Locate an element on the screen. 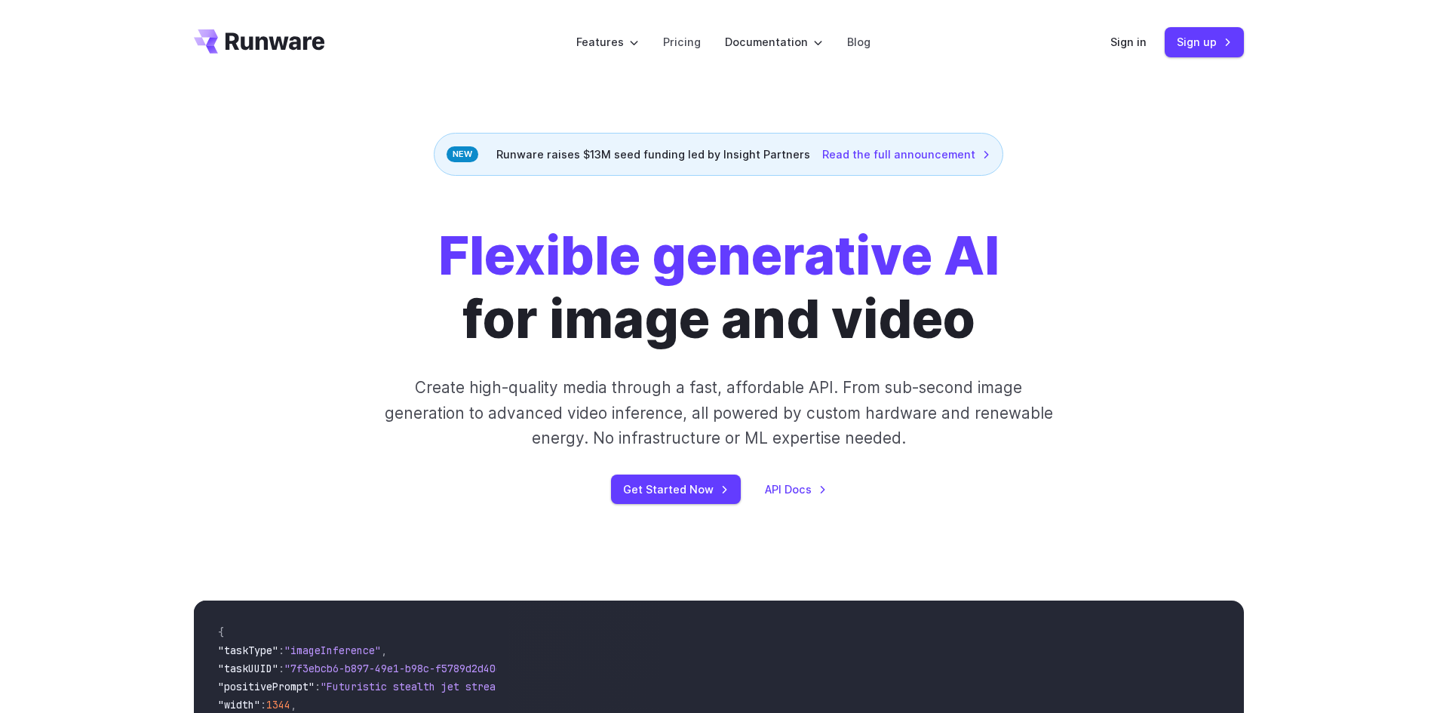 This screenshot has width=1437, height=713. span: "positivePrompt" is located at coordinates (266, 686).